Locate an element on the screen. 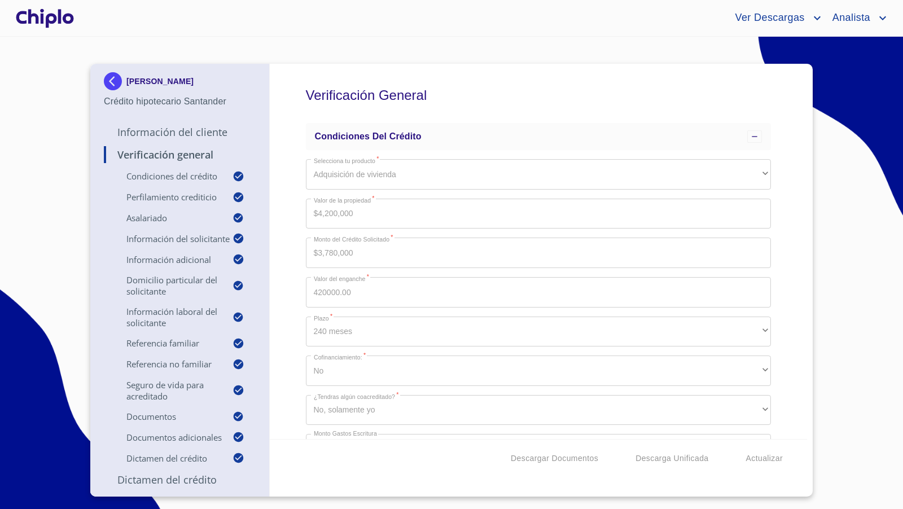 This screenshot has width=903, height=509. p: Documentos adicionales is located at coordinates (168, 437).